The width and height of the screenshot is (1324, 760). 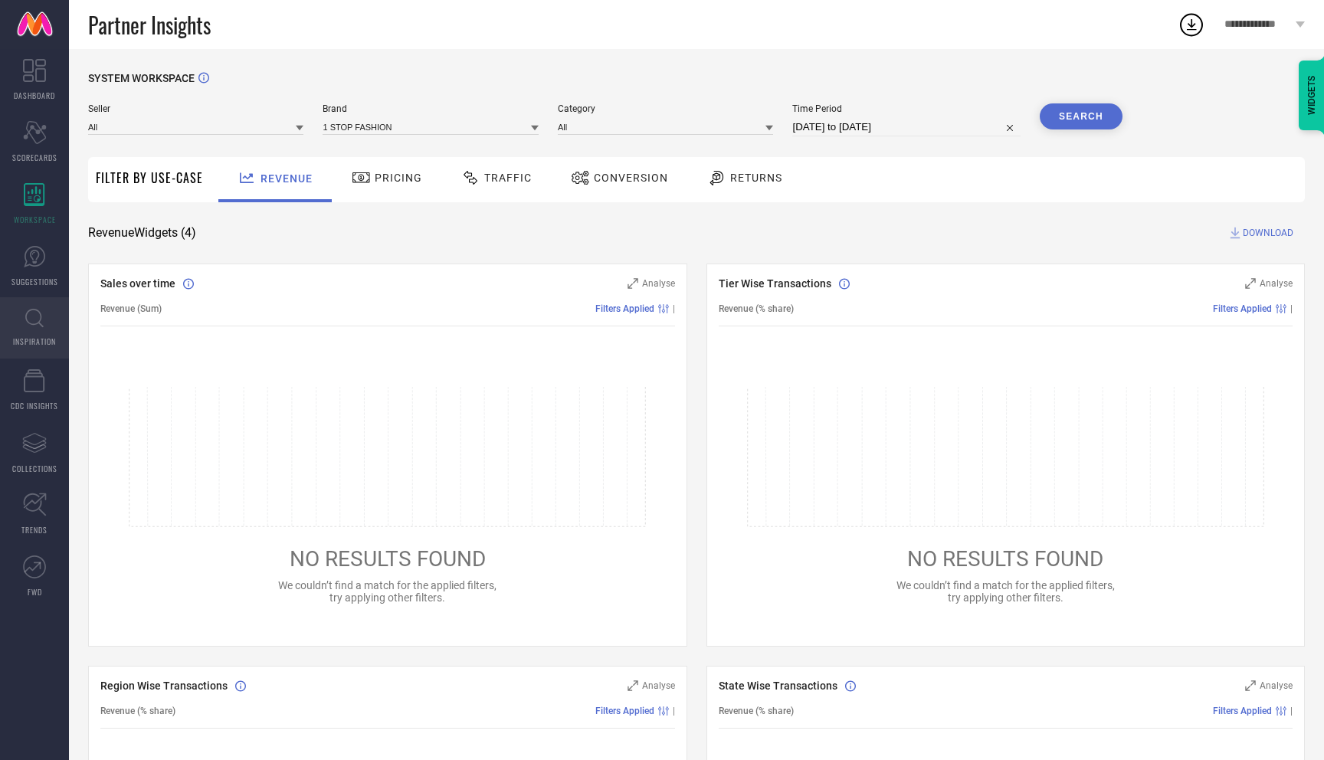 I want to click on span: CDC INSIGHTS, so click(x=34, y=405).